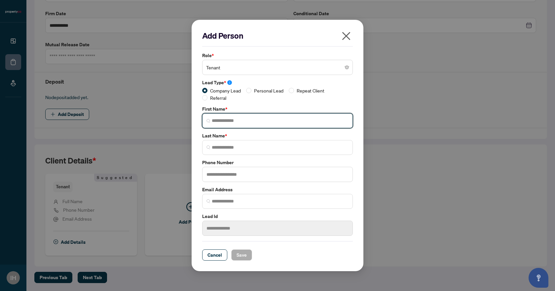 This screenshot has width=555, height=291. What do you see at coordinates (241, 255) in the screenshot?
I see `button: Save` at bounding box center [241, 255].